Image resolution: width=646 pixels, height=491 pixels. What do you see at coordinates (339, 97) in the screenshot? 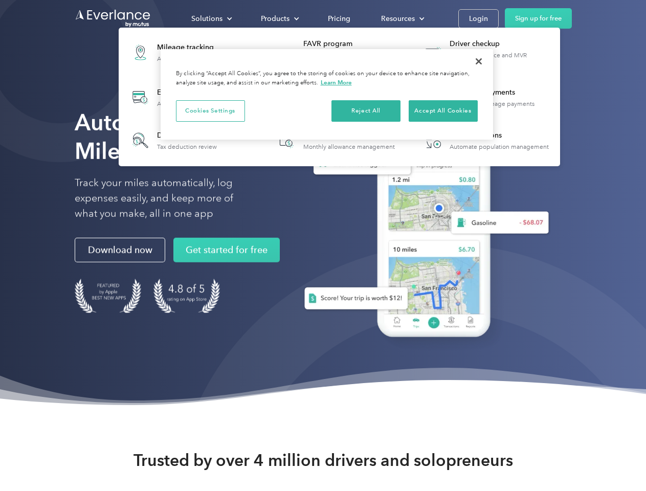
I see `nav: Products` at bounding box center [339, 97].